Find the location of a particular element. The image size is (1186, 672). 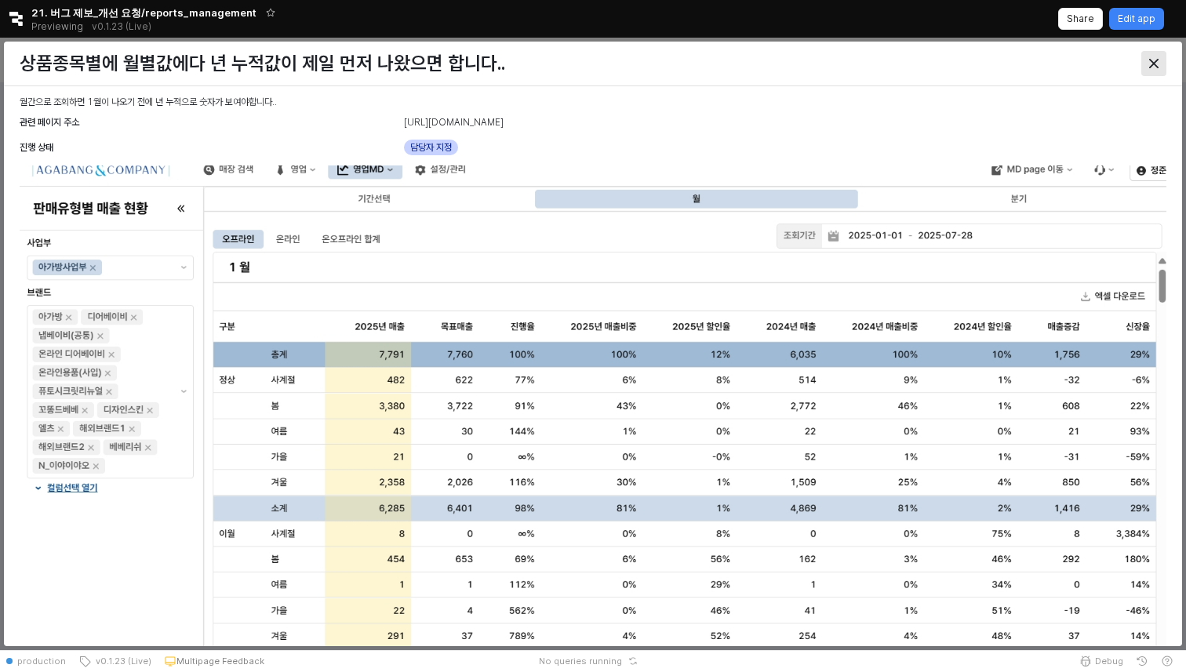

p: Share is located at coordinates (1080, 19).